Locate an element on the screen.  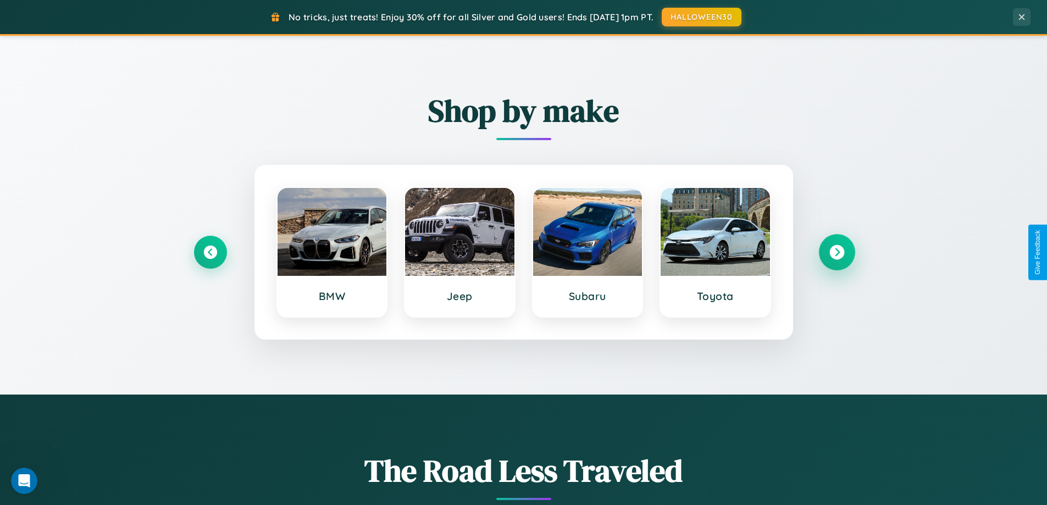
h2: Shop by make is located at coordinates (524, 111).